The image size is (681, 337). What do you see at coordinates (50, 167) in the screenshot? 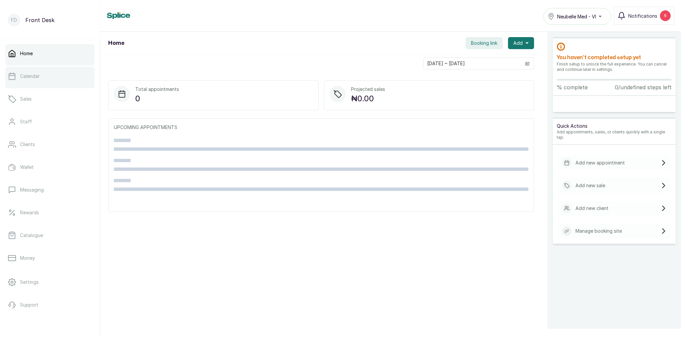
I see `a: Wallet` at bounding box center [50, 167].